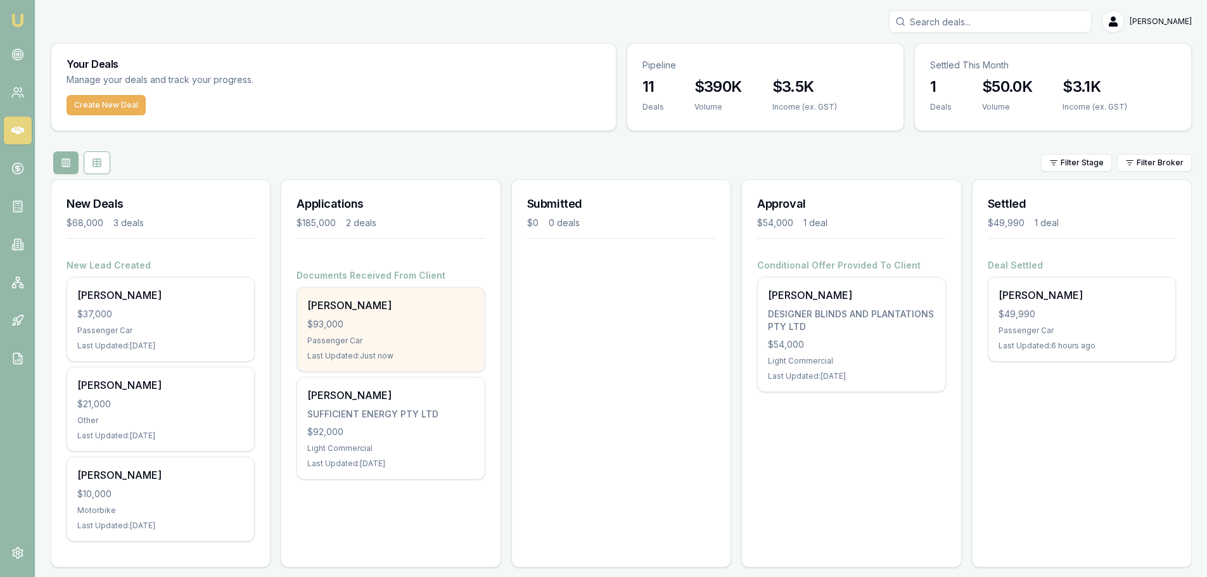 Image resolution: width=1207 pixels, height=577 pixels. Describe the element at coordinates (851, 321) in the screenshot. I see `div: DESIGNER BLINDS AND PLANTATIONS PTY LTD` at that location.